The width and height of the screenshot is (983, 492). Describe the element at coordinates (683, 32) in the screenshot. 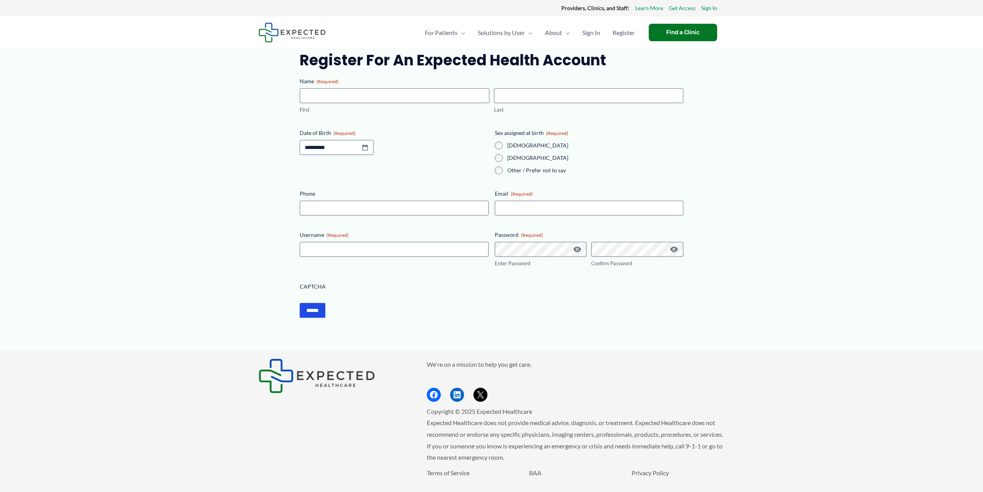

I see `a: Find a Clinic` at that location.